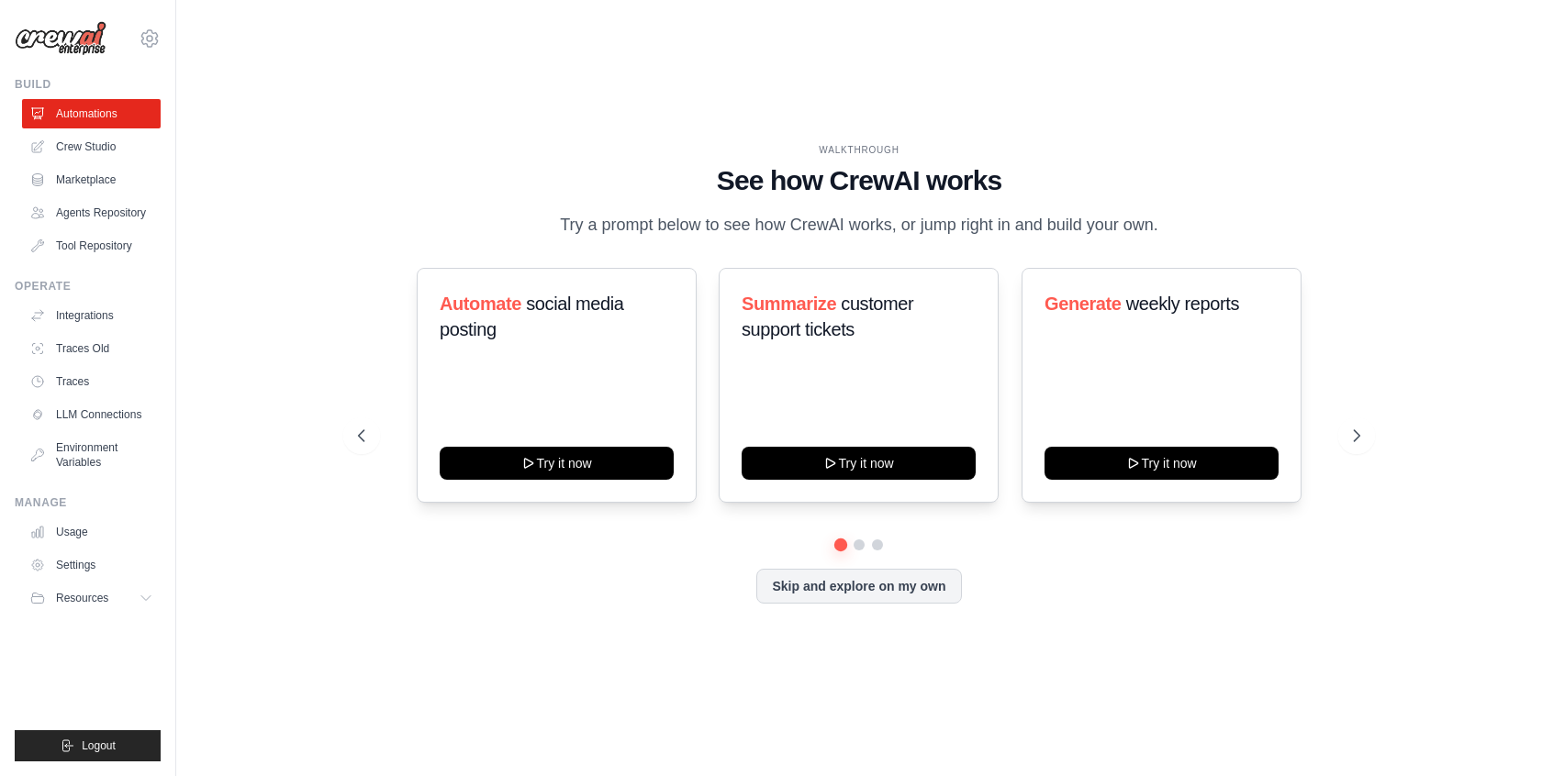  What do you see at coordinates (858, 586) in the screenshot?
I see `button: Skip and explore on my own` at bounding box center [858, 586].